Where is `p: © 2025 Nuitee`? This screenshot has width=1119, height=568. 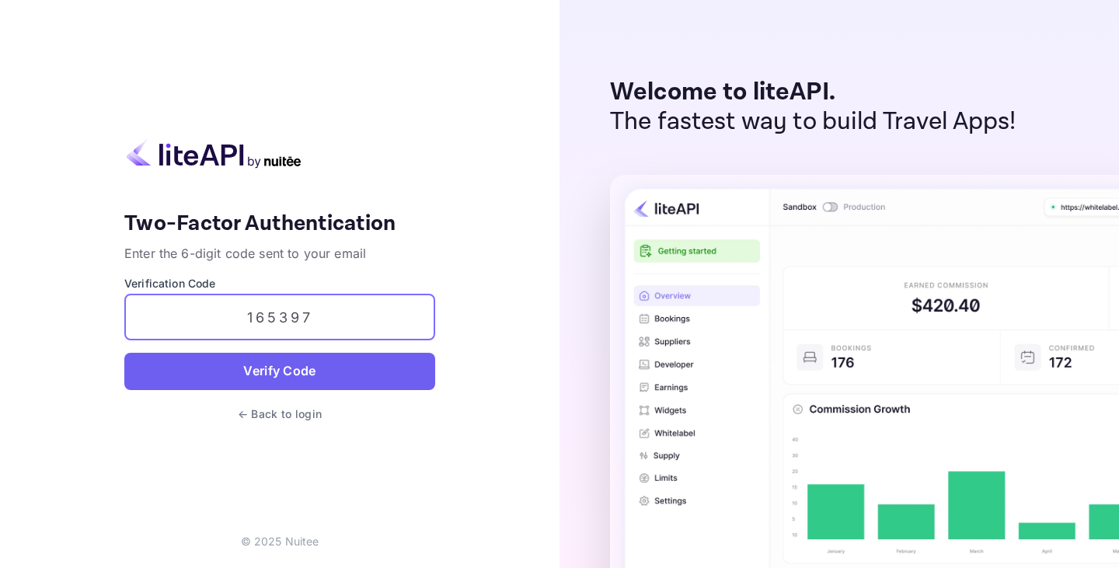 p: © 2025 Nuitee is located at coordinates (280, 541).